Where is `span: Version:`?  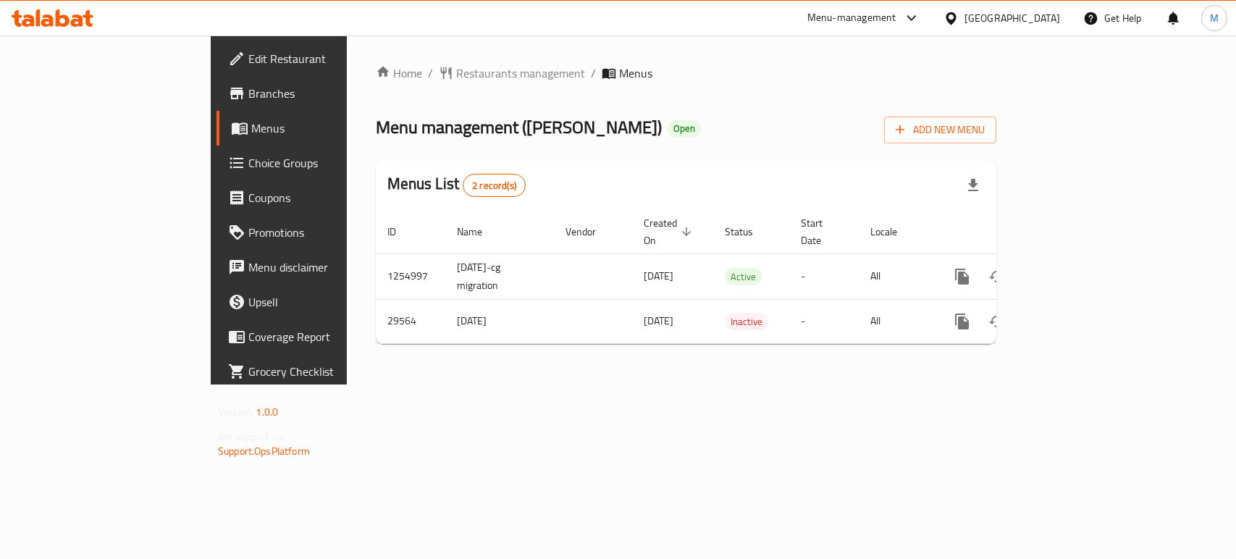
span: Version: is located at coordinates (235, 412).